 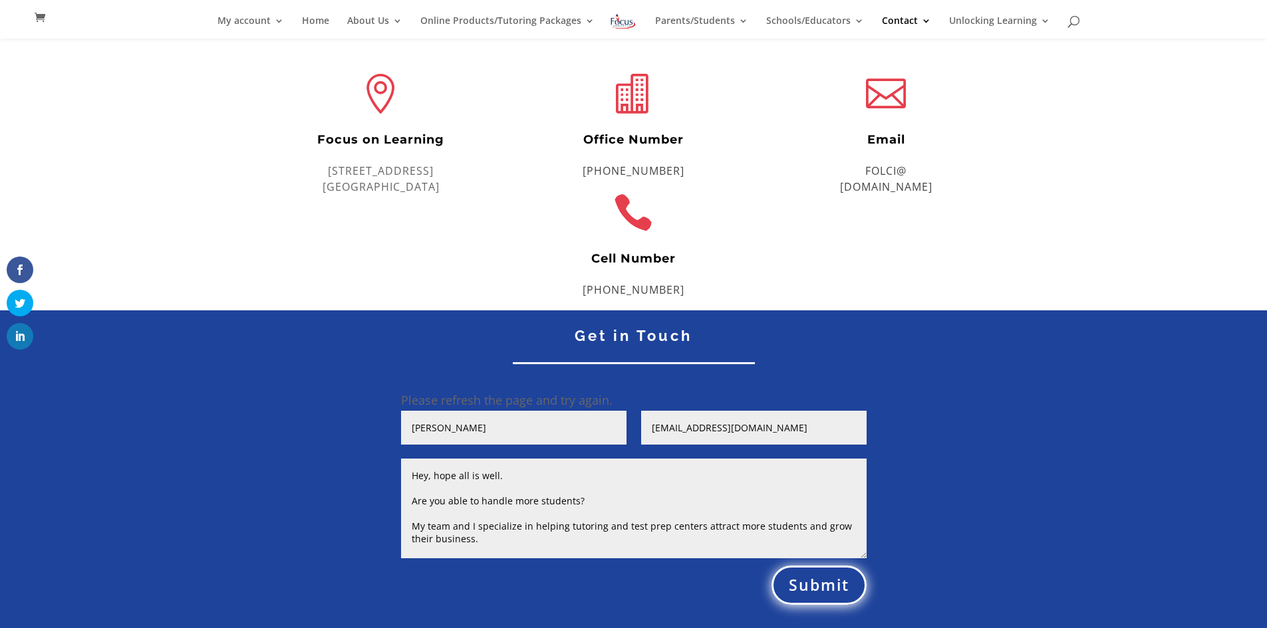 I want to click on span: Cell Number, so click(x=633, y=259).